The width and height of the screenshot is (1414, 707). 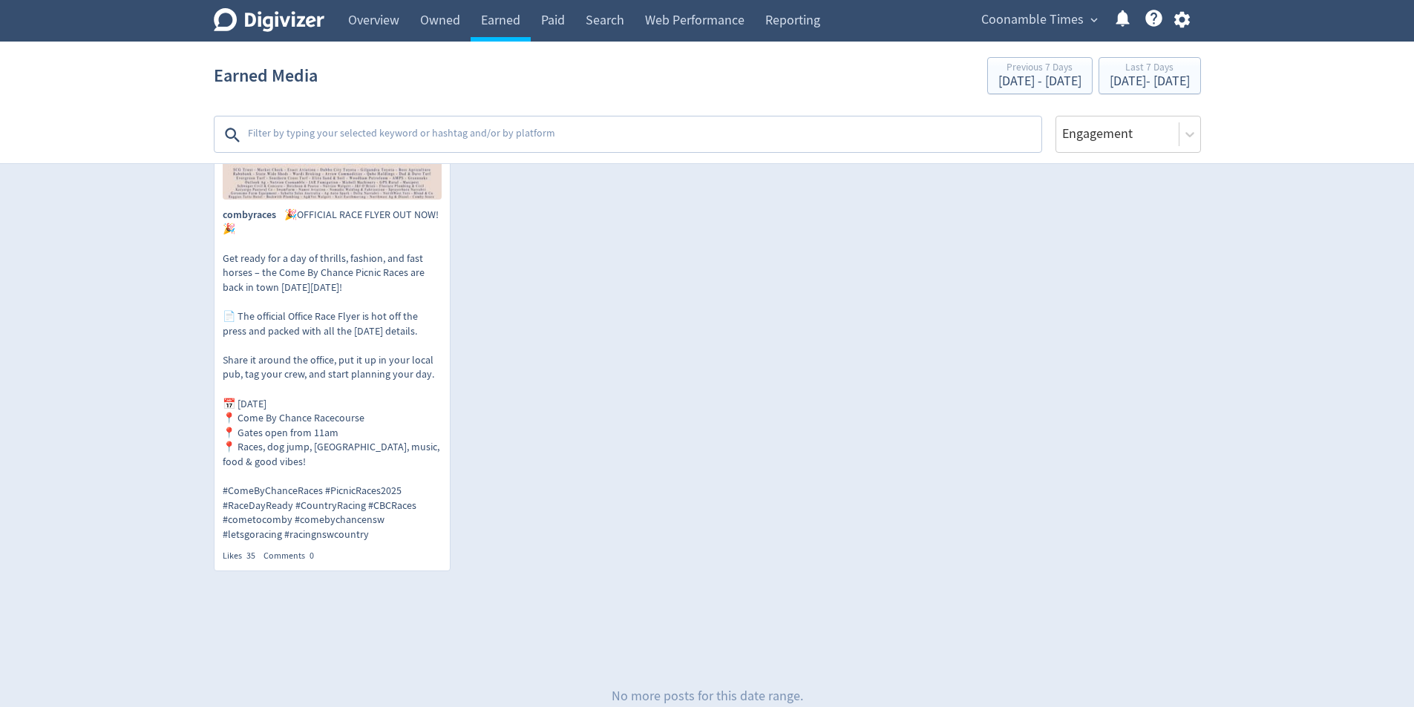 I want to click on span: combyraces, so click(x=253, y=215).